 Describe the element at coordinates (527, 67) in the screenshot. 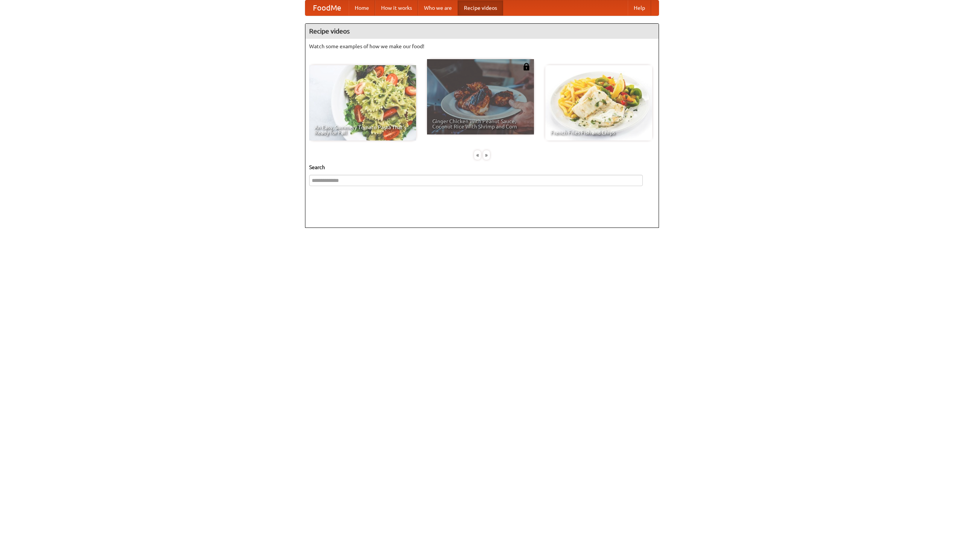

I see `img: 483408.png` at that location.